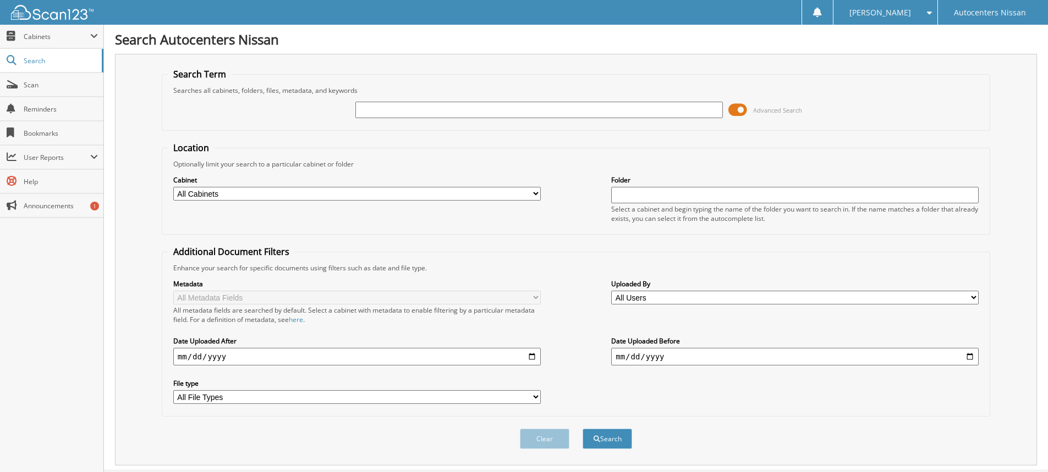 This screenshot has height=472, width=1048. What do you see at coordinates (544, 439) in the screenshot?
I see `button: Clear` at bounding box center [544, 439].